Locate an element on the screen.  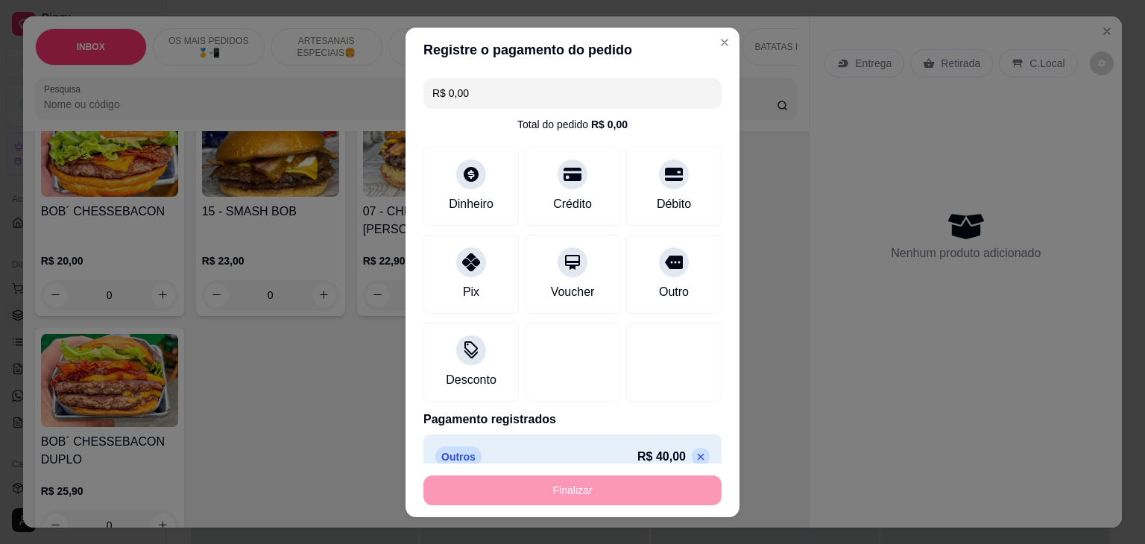
div: Débito is located at coordinates (674, 204).